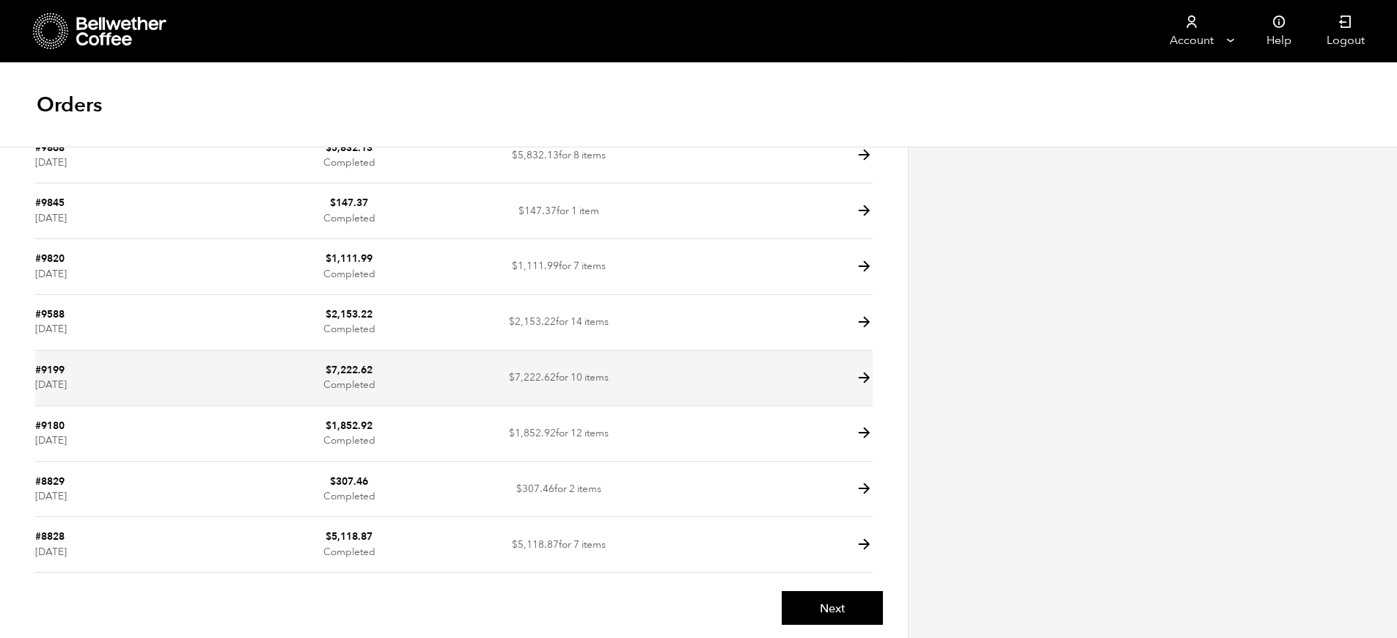 The height and width of the screenshot is (638, 1397). What do you see at coordinates (349, 314) in the screenshot?
I see `bdi: 2,153.22` at bounding box center [349, 314].